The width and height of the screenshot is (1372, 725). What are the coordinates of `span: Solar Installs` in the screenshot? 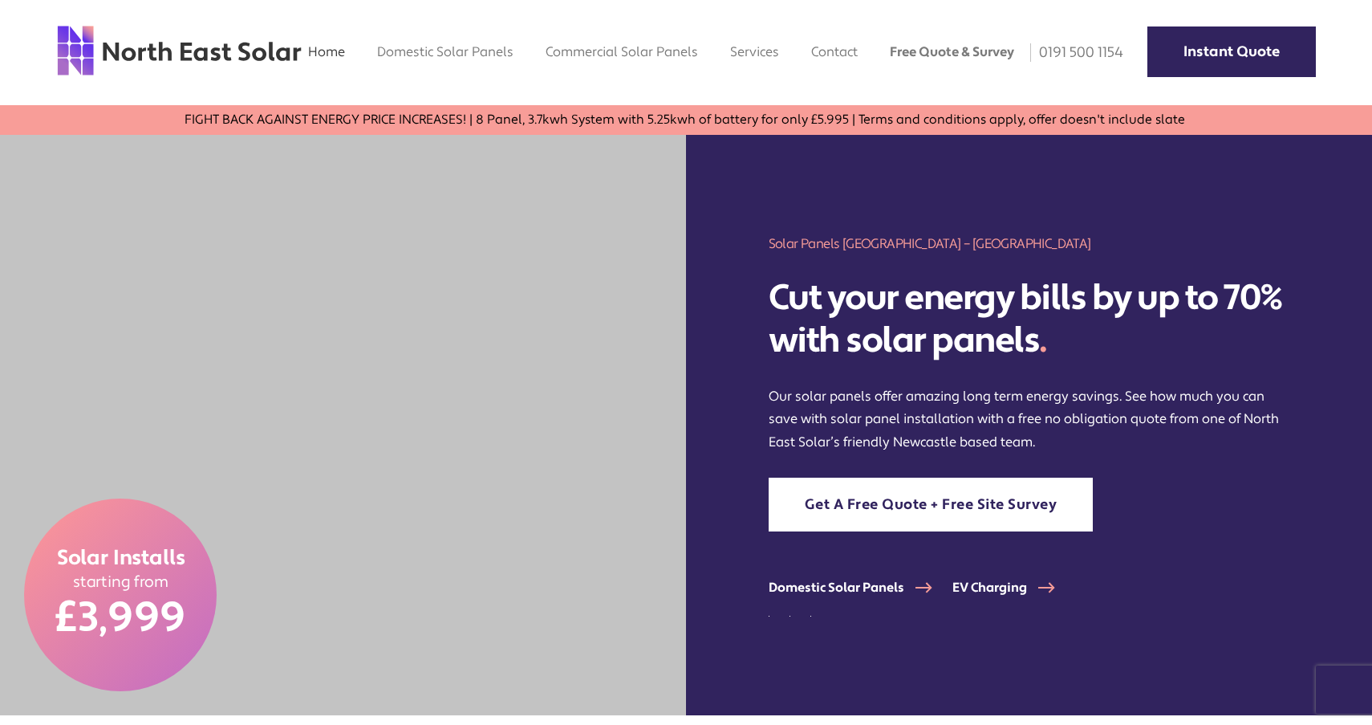 It's located at (120, 559).